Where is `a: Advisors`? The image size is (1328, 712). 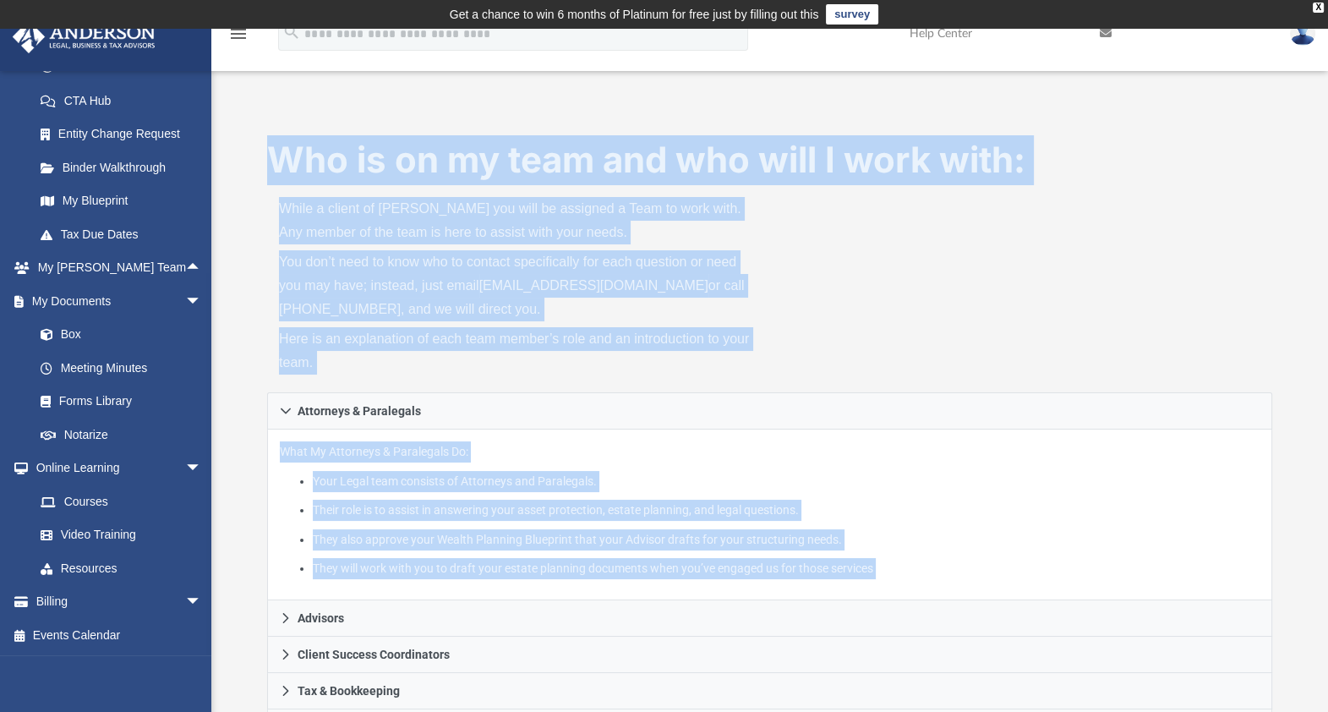
a: Advisors is located at coordinates (769, 618).